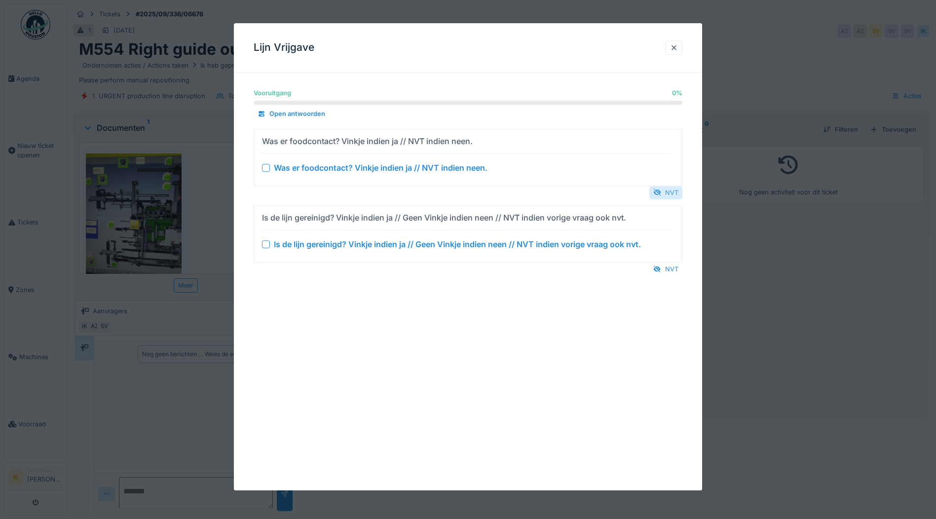 This screenshot has height=519, width=936. What do you see at coordinates (677, 93) in the screenshot?
I see `div: 0 %` at bounding box center [677, 93].